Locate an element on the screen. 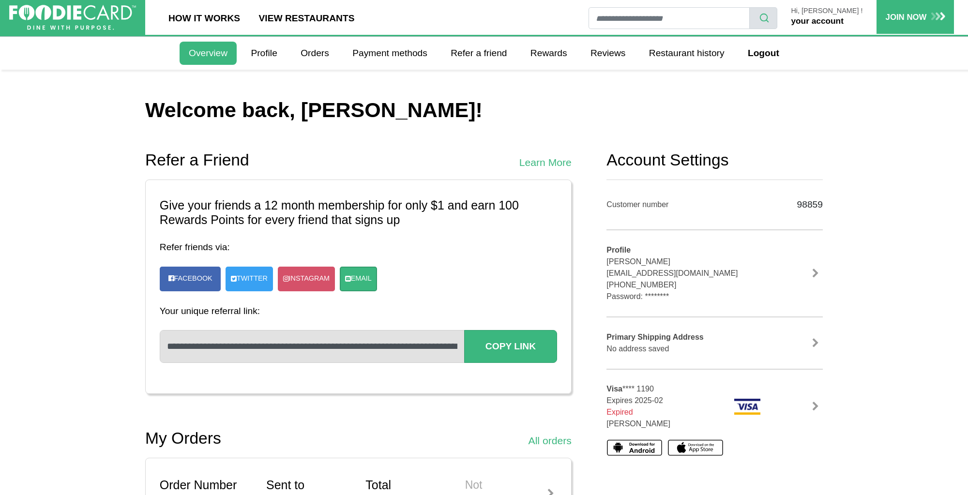 The height and width of the screenshot is (495, 968). img: FoodieCard; Eat, Drink, Save, Donate is located at coordinates (73, 17).